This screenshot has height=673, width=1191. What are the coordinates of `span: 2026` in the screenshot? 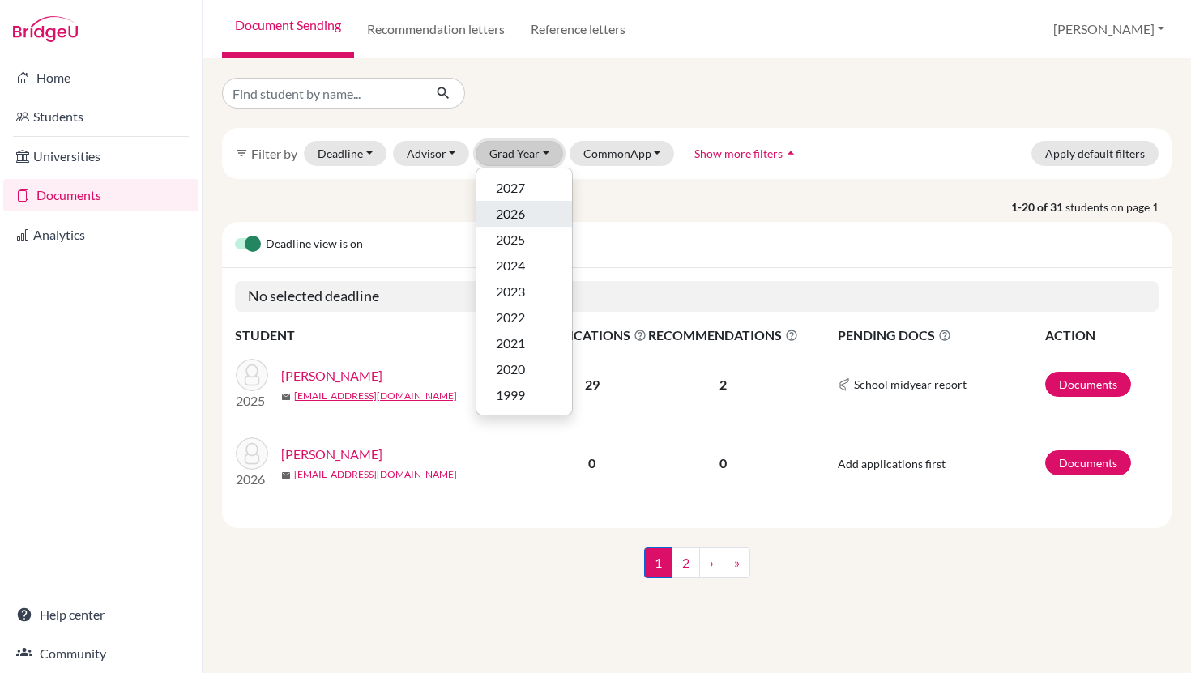 It's located at (510, 214).